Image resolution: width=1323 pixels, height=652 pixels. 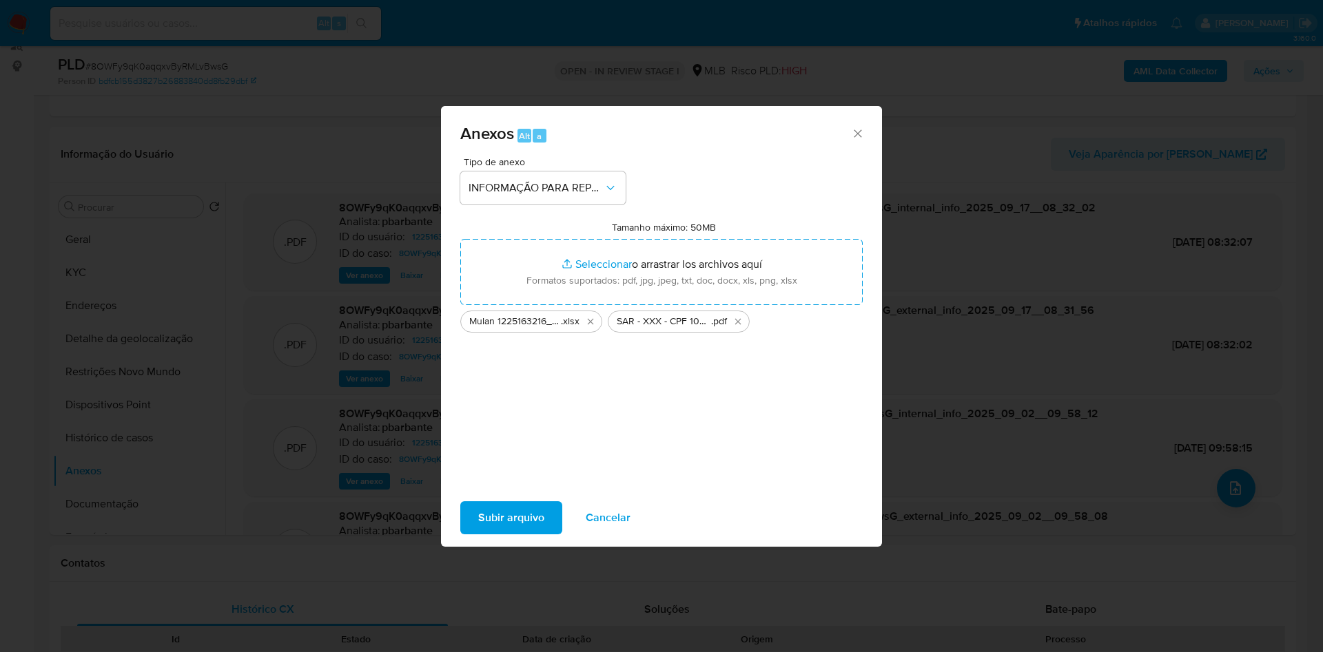 I want to click on button: Subir arquivo, so click(x=511, y=518).